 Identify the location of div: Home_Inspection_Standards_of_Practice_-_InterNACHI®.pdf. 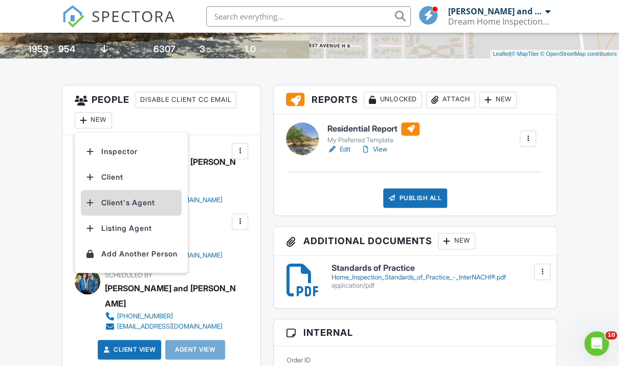
(438, 277).